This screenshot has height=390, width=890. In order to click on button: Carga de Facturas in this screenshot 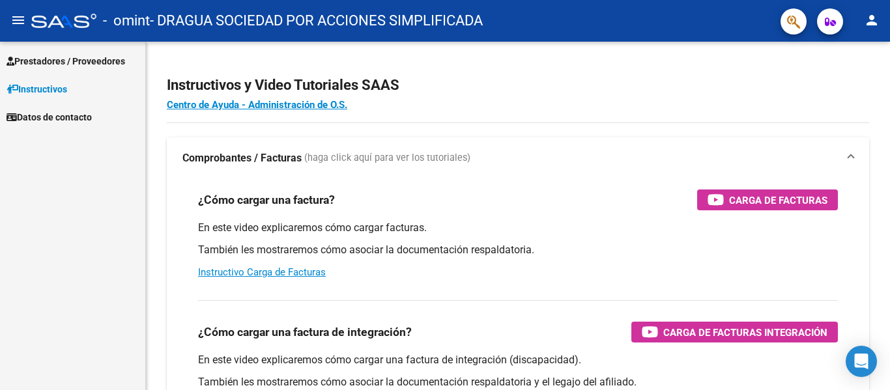, I will do `click(768, 200)`.